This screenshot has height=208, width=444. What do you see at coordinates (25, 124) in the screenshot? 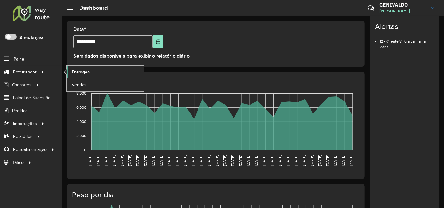
I see `span: Importações` at bounding box center [25, 124].